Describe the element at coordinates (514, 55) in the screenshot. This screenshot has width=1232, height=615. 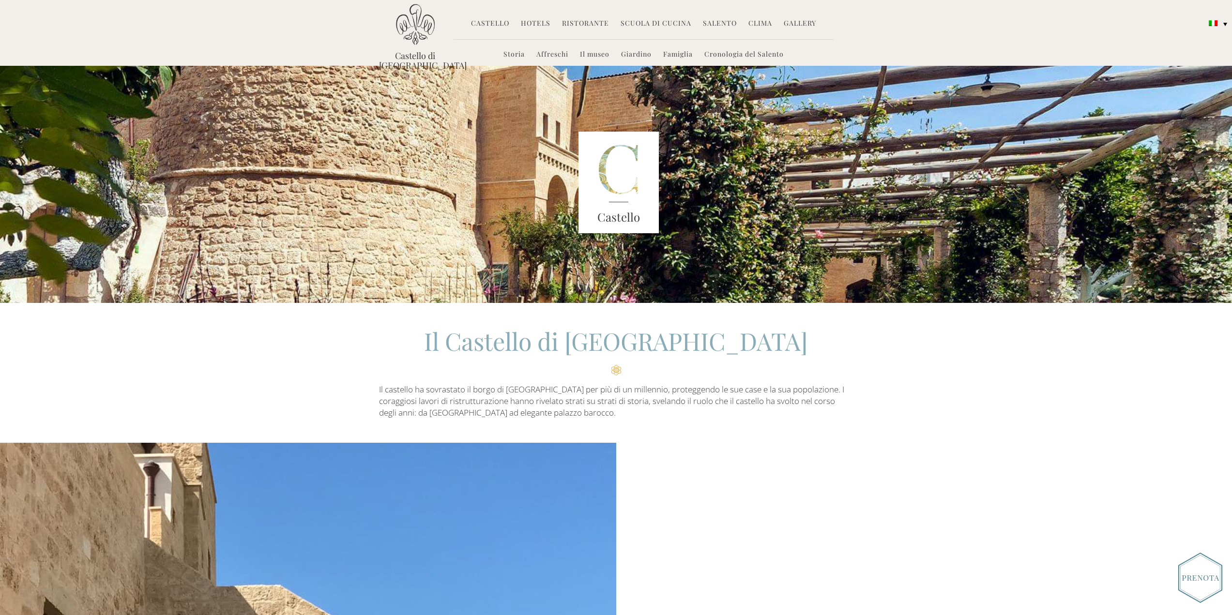
I see `a: Storia` at that location.